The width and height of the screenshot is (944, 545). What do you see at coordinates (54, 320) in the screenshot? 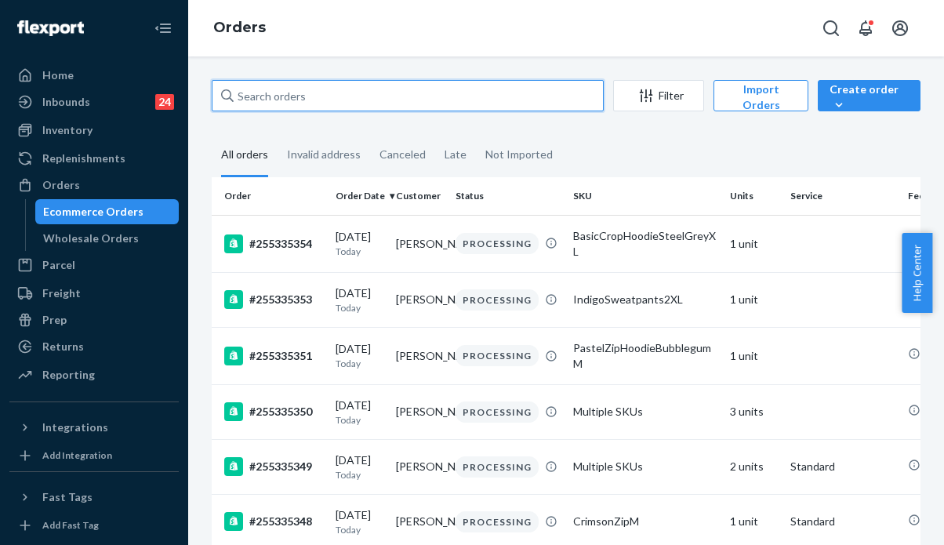
I see `div: Prep` at bounding box center [54, 320].